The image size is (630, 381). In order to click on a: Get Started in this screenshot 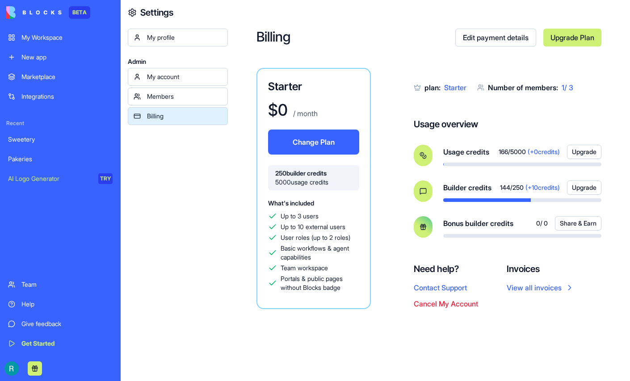, I will do `click(60, 343)`.